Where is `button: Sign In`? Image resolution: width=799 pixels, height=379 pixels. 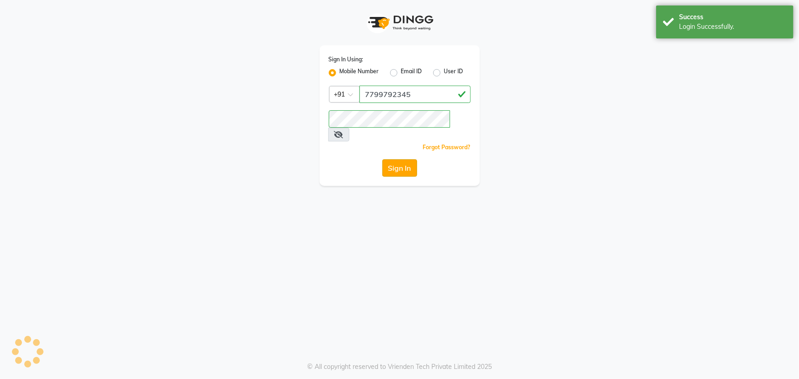
button: Sign In is located at coordinates (400, 168).